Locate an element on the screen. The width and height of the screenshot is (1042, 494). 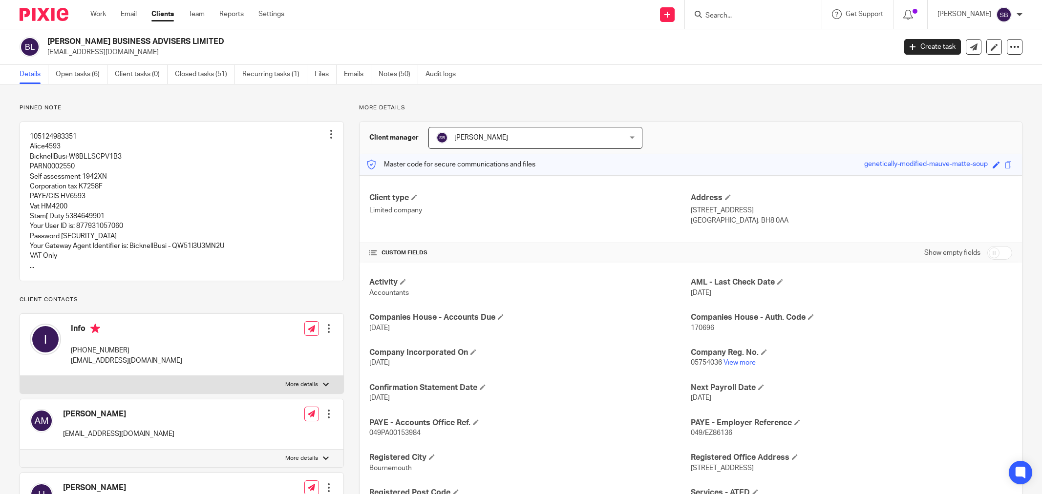
label: Show empty fields is located at coordinates (952, 253).